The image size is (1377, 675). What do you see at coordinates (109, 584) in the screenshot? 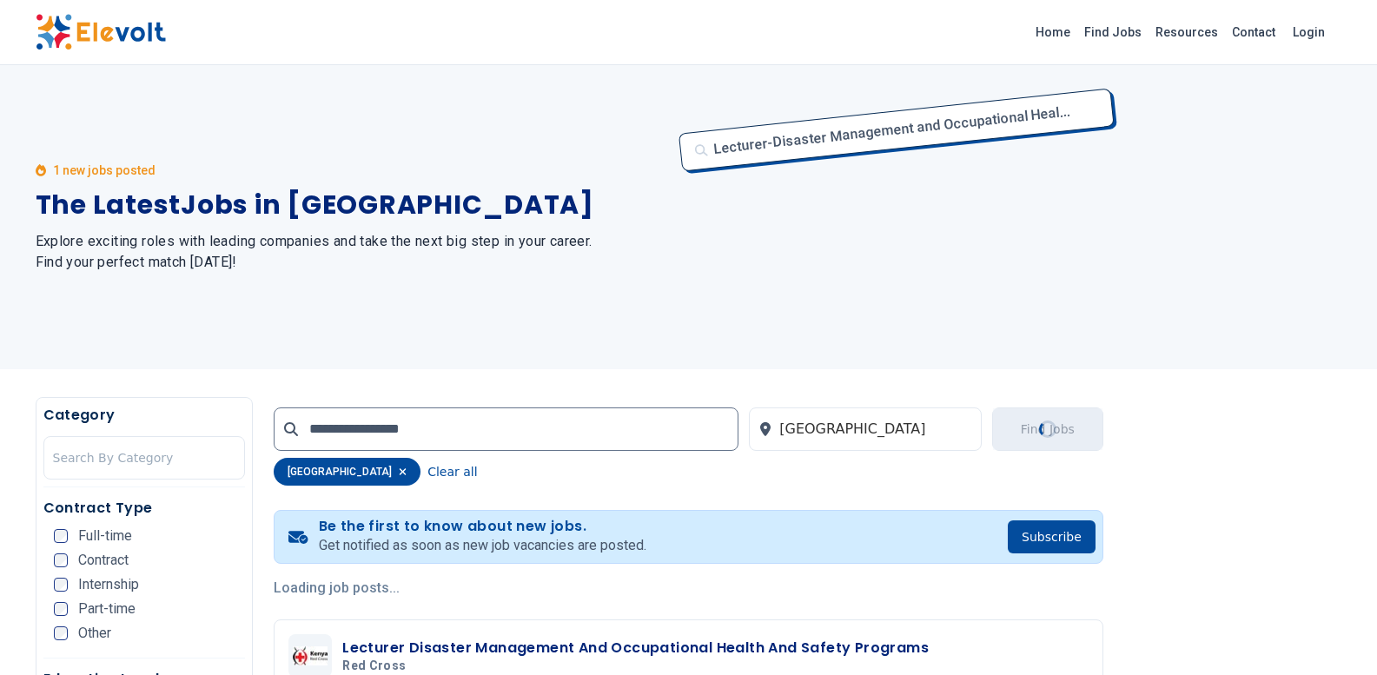
I see `span: Internship` at bounding box center [109, 584].